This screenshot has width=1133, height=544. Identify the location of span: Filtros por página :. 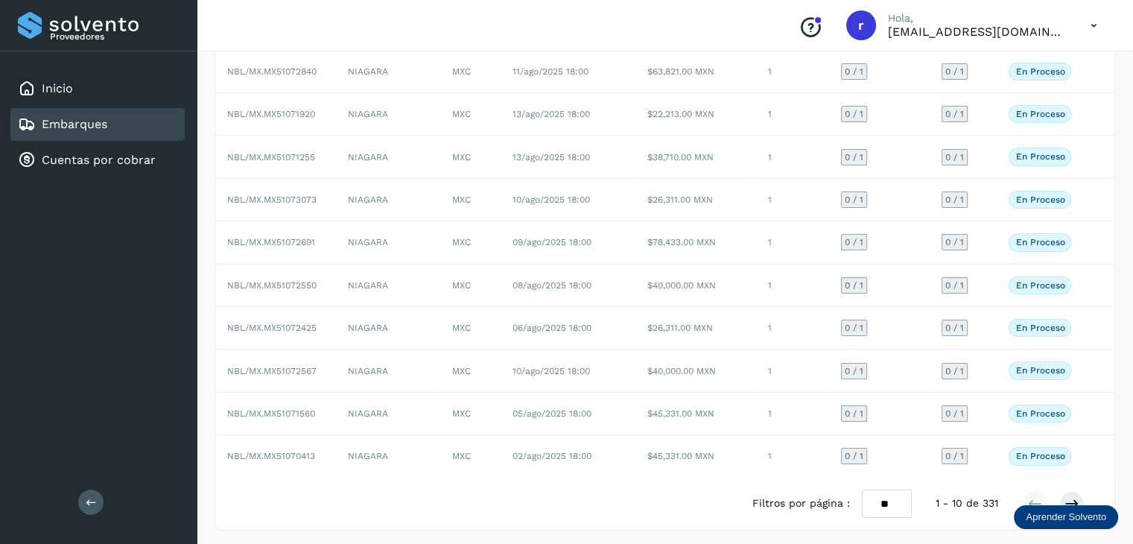
(801, 503).